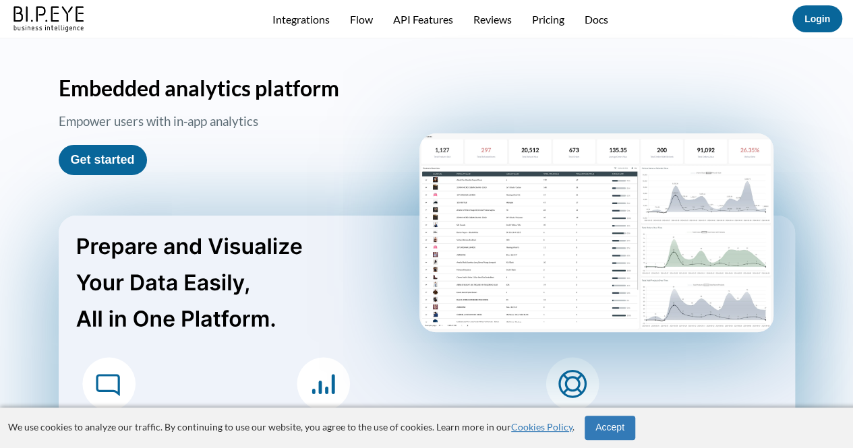  Describe the element at coordinates (541, 427) in the screenshot. I see `a: Cookies Policy` at that location.